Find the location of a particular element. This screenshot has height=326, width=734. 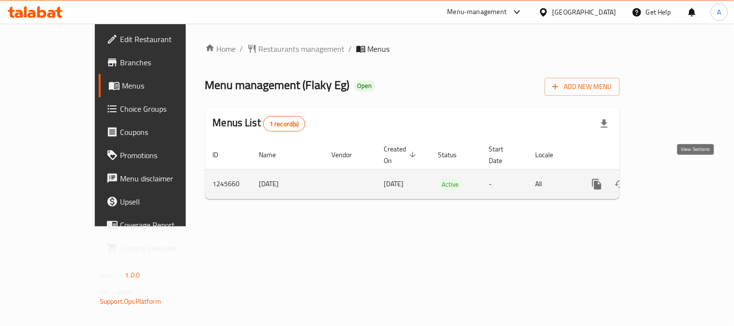

span: Upsell is located at coordinates (165, 202).